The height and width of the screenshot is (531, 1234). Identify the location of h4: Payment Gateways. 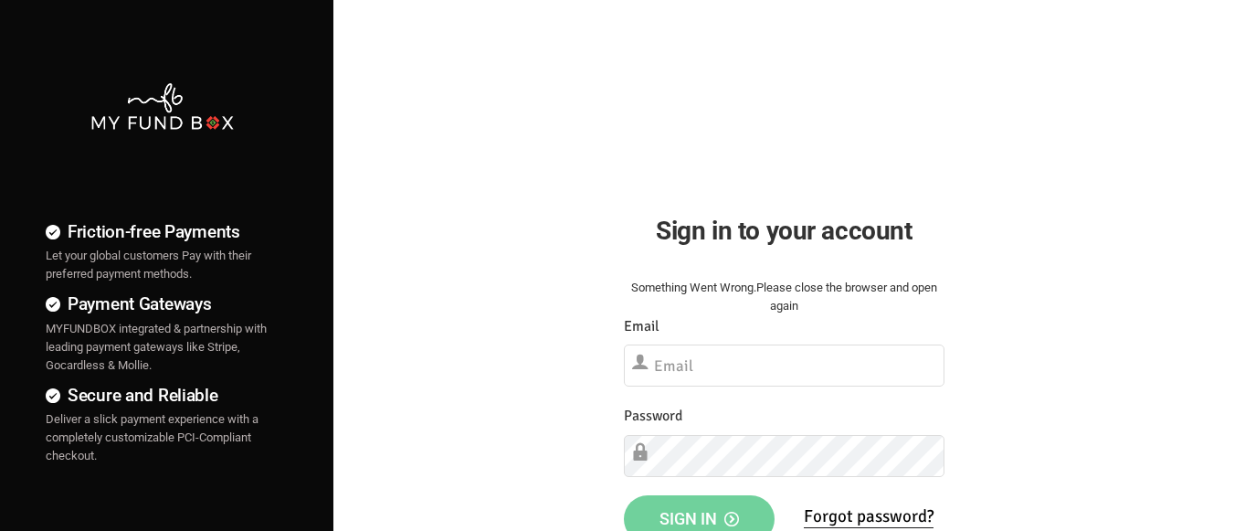
(162, 303).